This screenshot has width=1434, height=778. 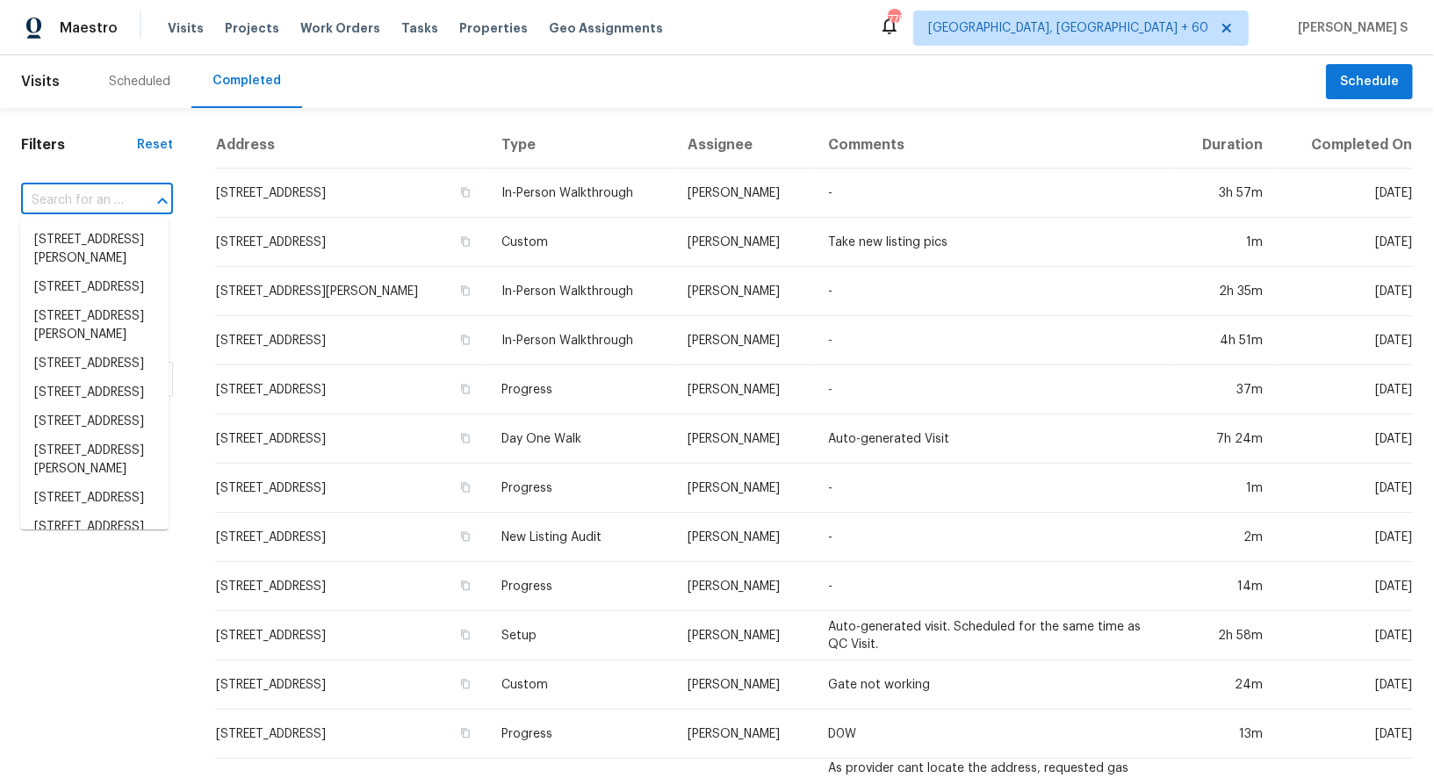 I want to click on td: 2m, so click(x=1226, y=537).